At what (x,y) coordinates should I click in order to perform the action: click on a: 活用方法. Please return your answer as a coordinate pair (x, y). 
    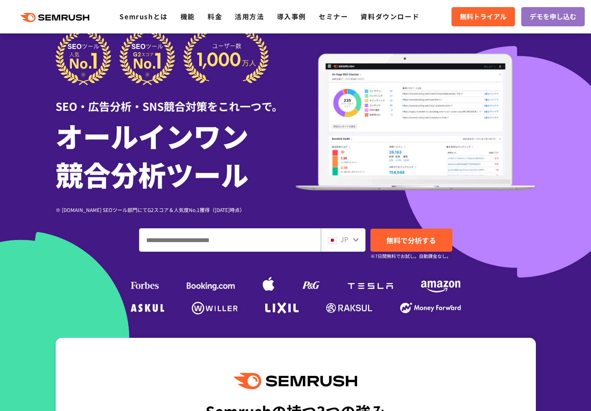
    Looking at the image, I should click on (249, 16).